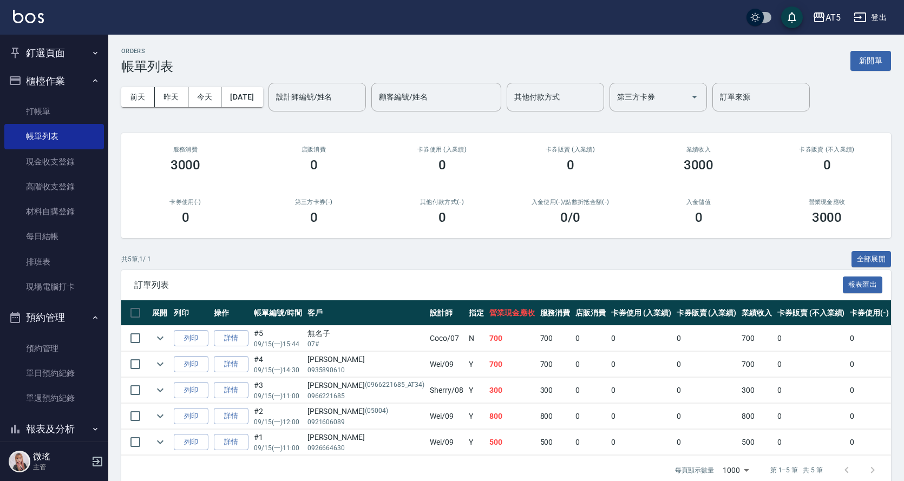 The image size is (904, 481). Describe the element at coordinates (28, 16) in the screenshot. I see `img: Logo` at that location.